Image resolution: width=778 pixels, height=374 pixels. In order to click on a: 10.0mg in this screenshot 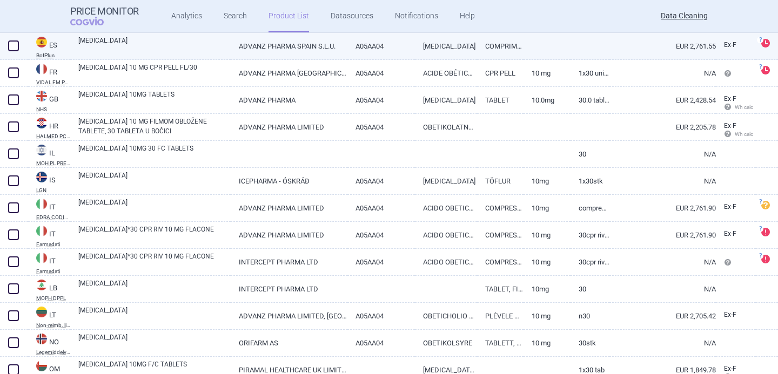, I will do `click(546, 100)`.